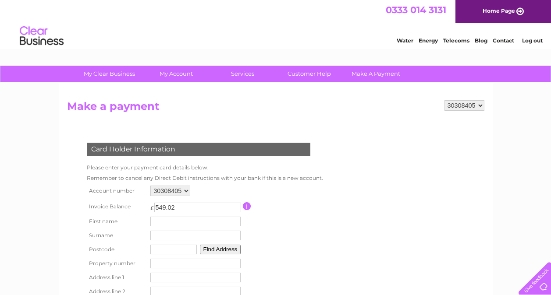 Image resolution: width=551 pixels, height=295 pixels. What do you see at coordinates (109, 74) in the screenshot?
I see `a: My Clear Business` at bounding box center [109, 74].